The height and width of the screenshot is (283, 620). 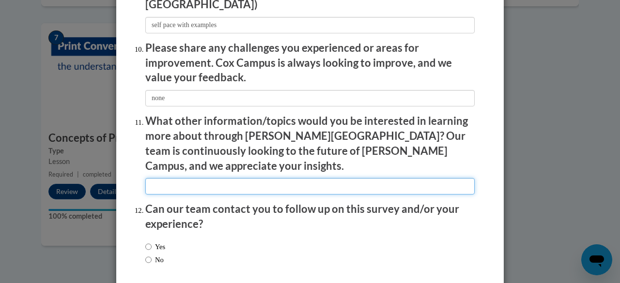 What do you see at coordinates (154, 260) in the screenshot?
I see `label: No` at bounding box center [154, 260].